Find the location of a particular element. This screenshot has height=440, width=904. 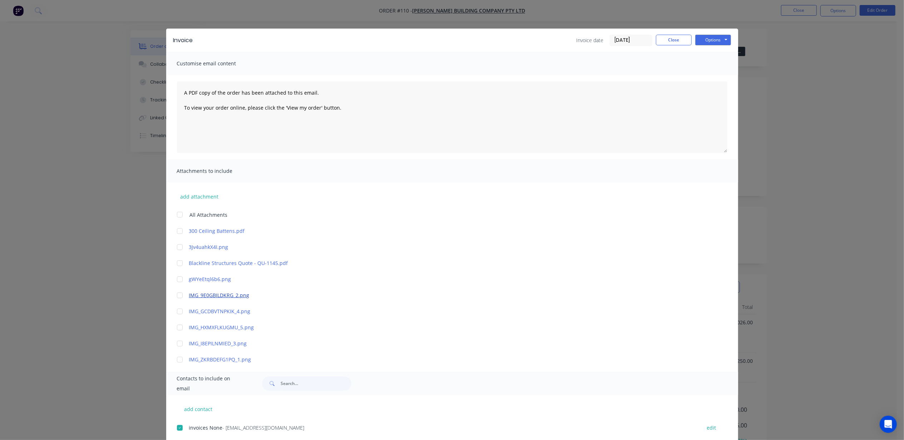

a: gWYeEtql6b6.png is located at coordinates (442, 279).